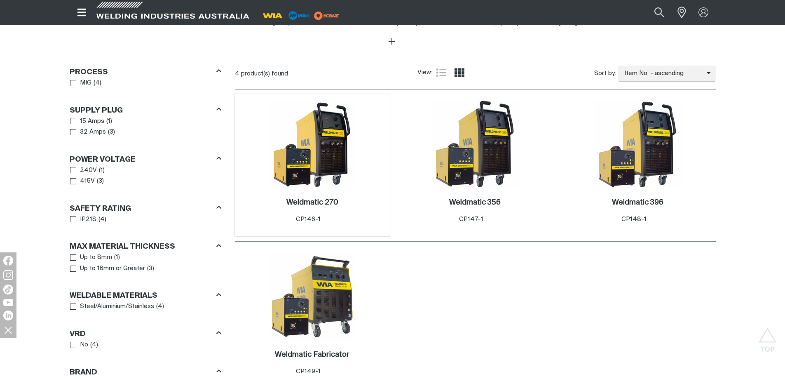 Image resolution: width=785 pixels, height=379 pixels. Describe the element at coordinates (122, 247) in the screenshot. I see `h3: Max Material Thickness` at that location.